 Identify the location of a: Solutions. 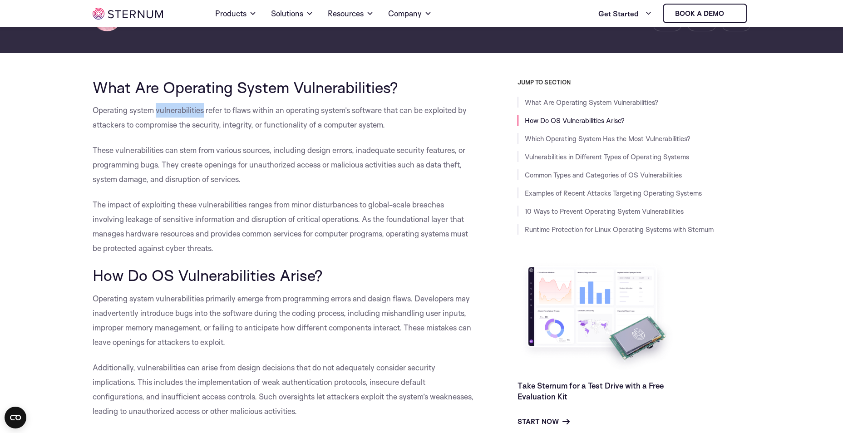
(292, 14).